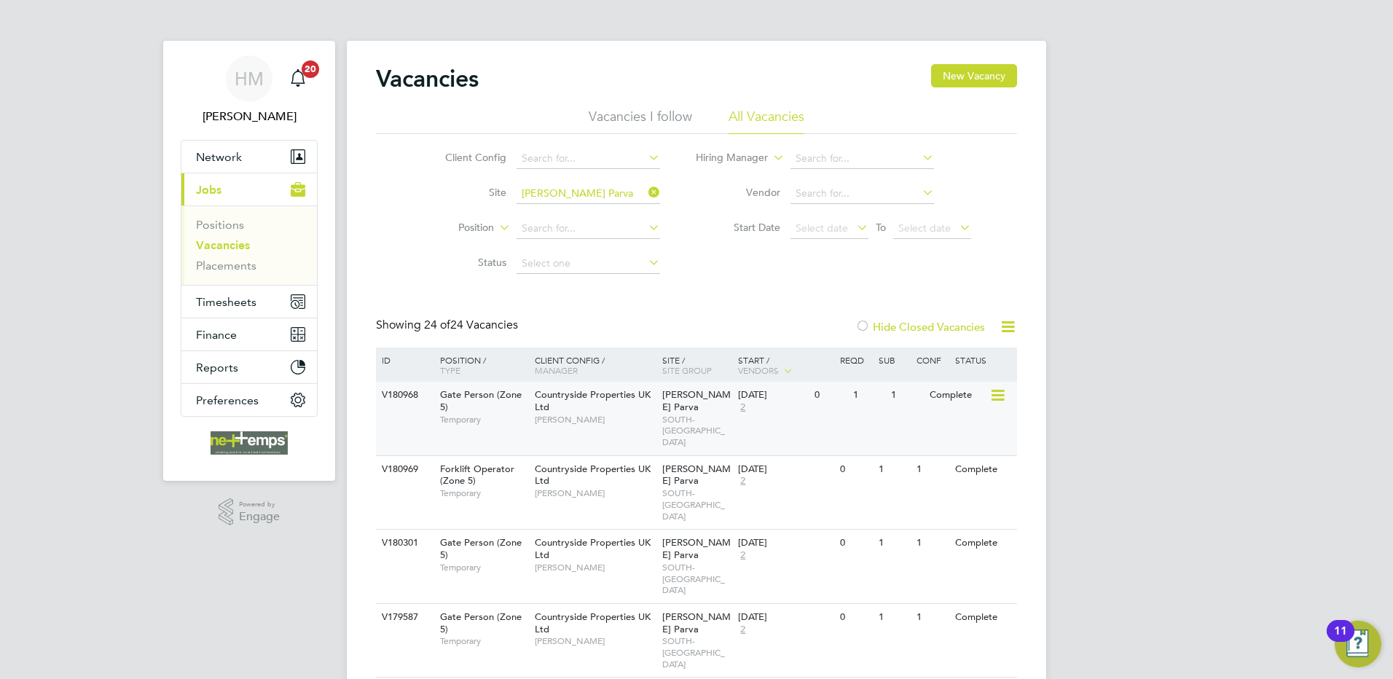  Describe the element at coordinates (310, 69) in the screenshot. I see `span: 20` at that location.